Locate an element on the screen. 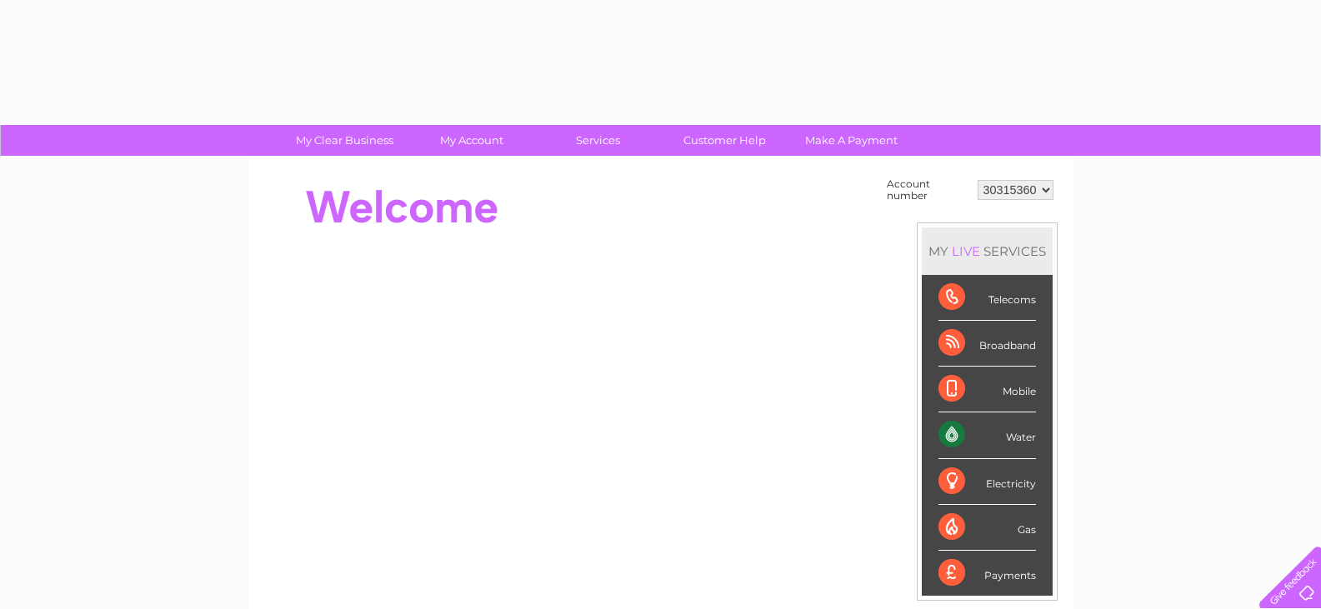 The image size is (1321, 609). div: Payments is located at coordinates (987, 574).